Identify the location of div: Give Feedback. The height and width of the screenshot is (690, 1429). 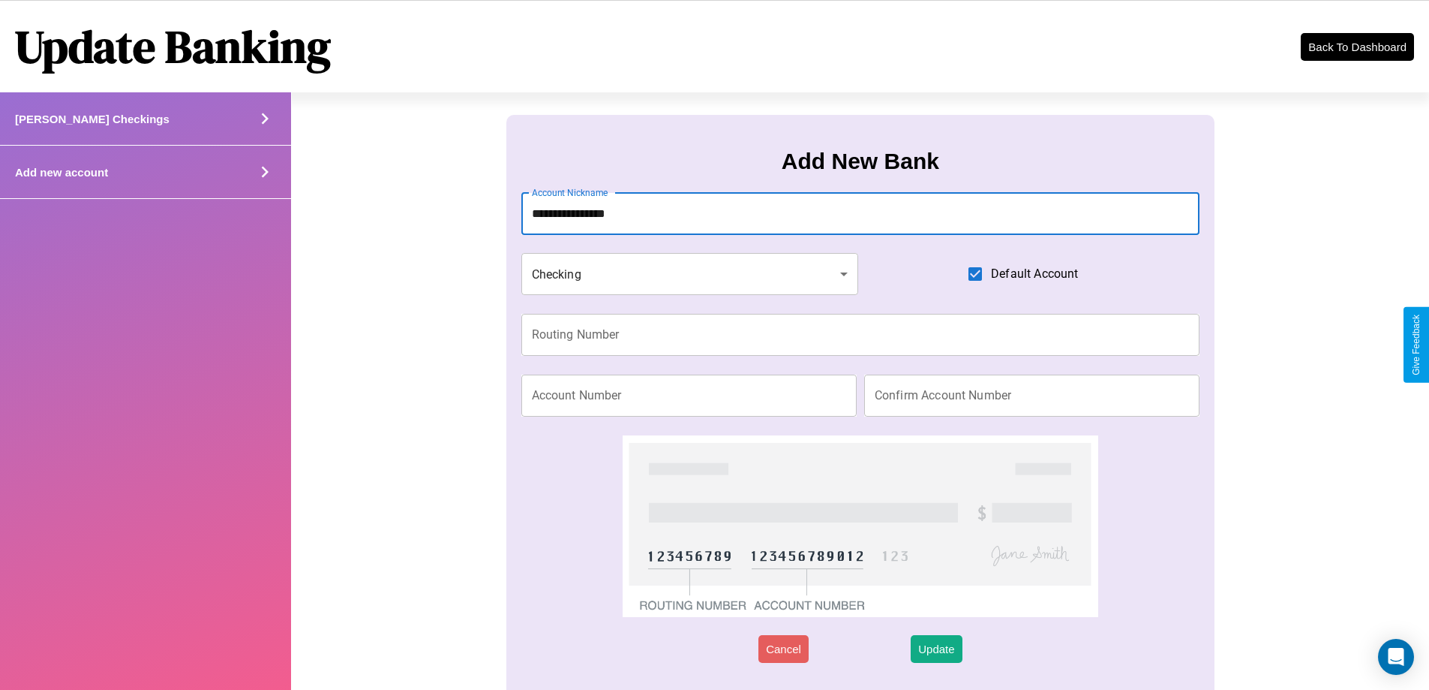
(1417, 344).